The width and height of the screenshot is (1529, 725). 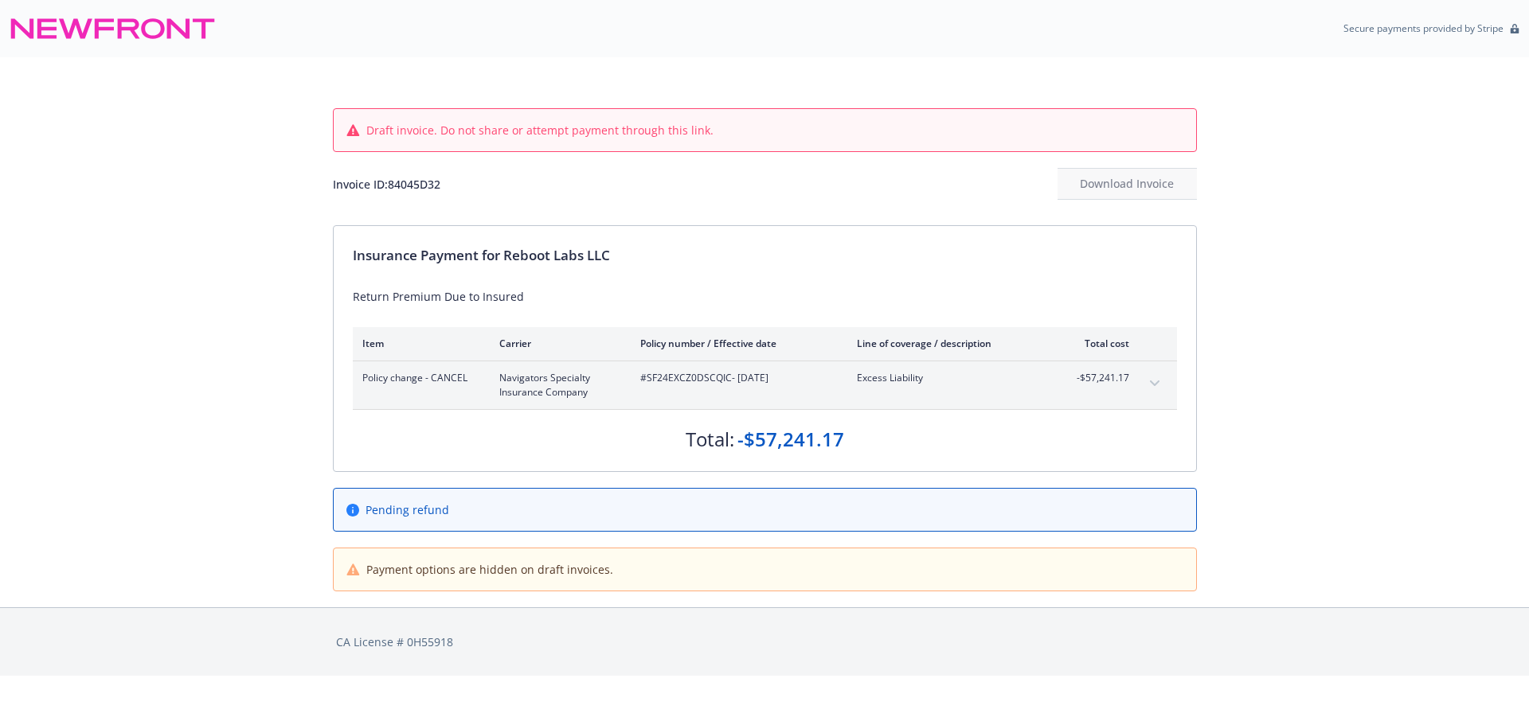 What do you see at coordinates (418, 378) in the screenshot?
I see `span: Policy change - CANCEL` at bounding box center [418, 378].